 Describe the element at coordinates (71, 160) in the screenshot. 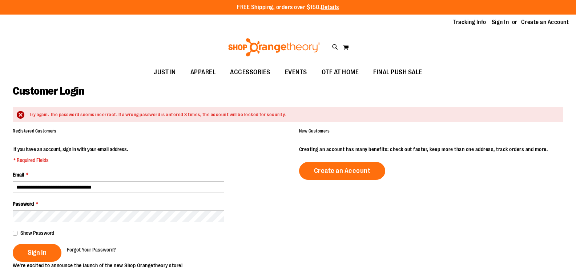

I see `span: * Required Fields` at that location.